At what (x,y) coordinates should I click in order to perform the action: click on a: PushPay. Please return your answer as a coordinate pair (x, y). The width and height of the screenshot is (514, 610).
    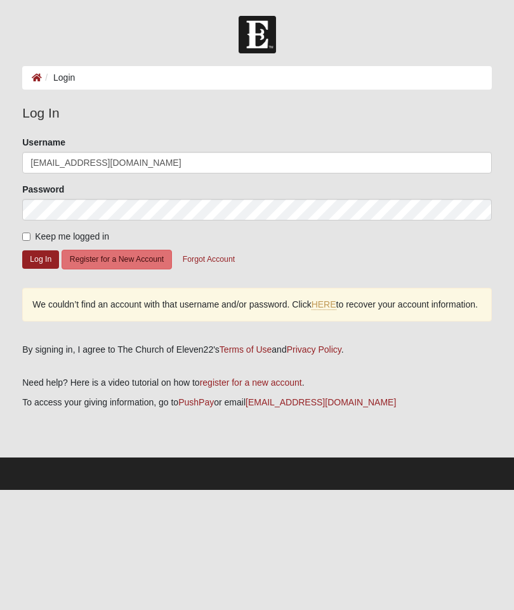
    Looking at the image, I should click on (196, 402).